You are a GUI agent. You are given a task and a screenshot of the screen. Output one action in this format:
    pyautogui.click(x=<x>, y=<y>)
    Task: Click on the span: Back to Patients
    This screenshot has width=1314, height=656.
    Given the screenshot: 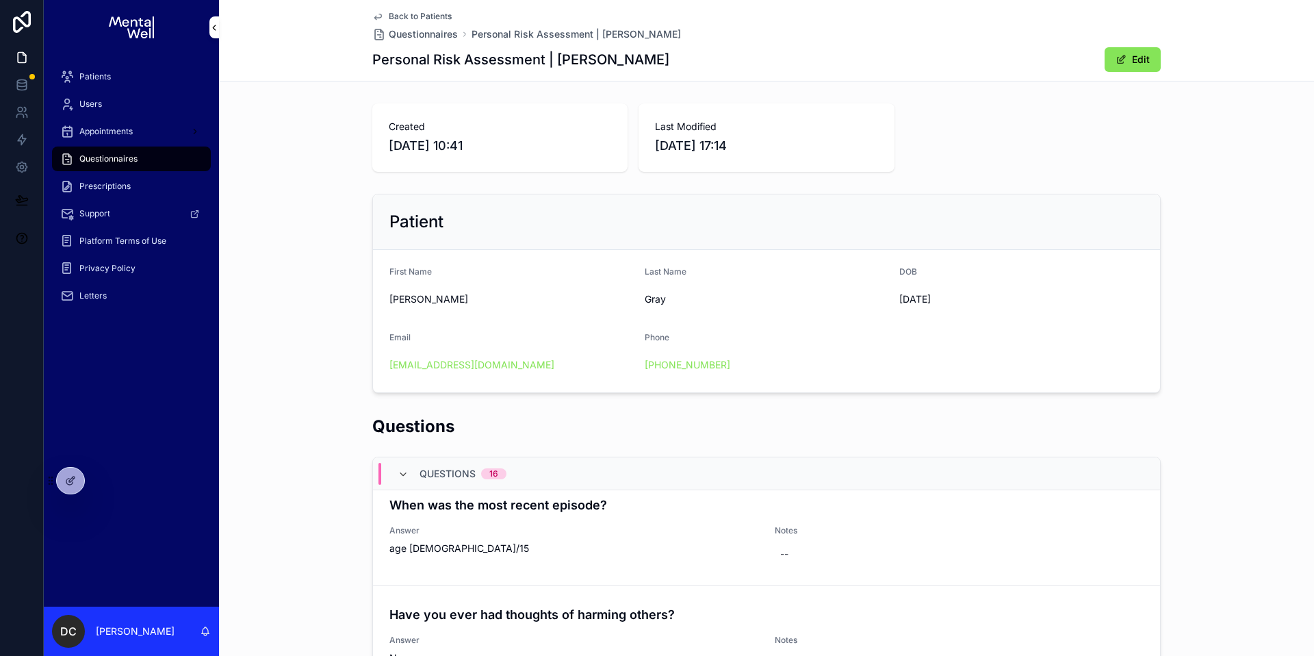 What is the action you would take?
    pyautogui.click(x=420, y=16)
    